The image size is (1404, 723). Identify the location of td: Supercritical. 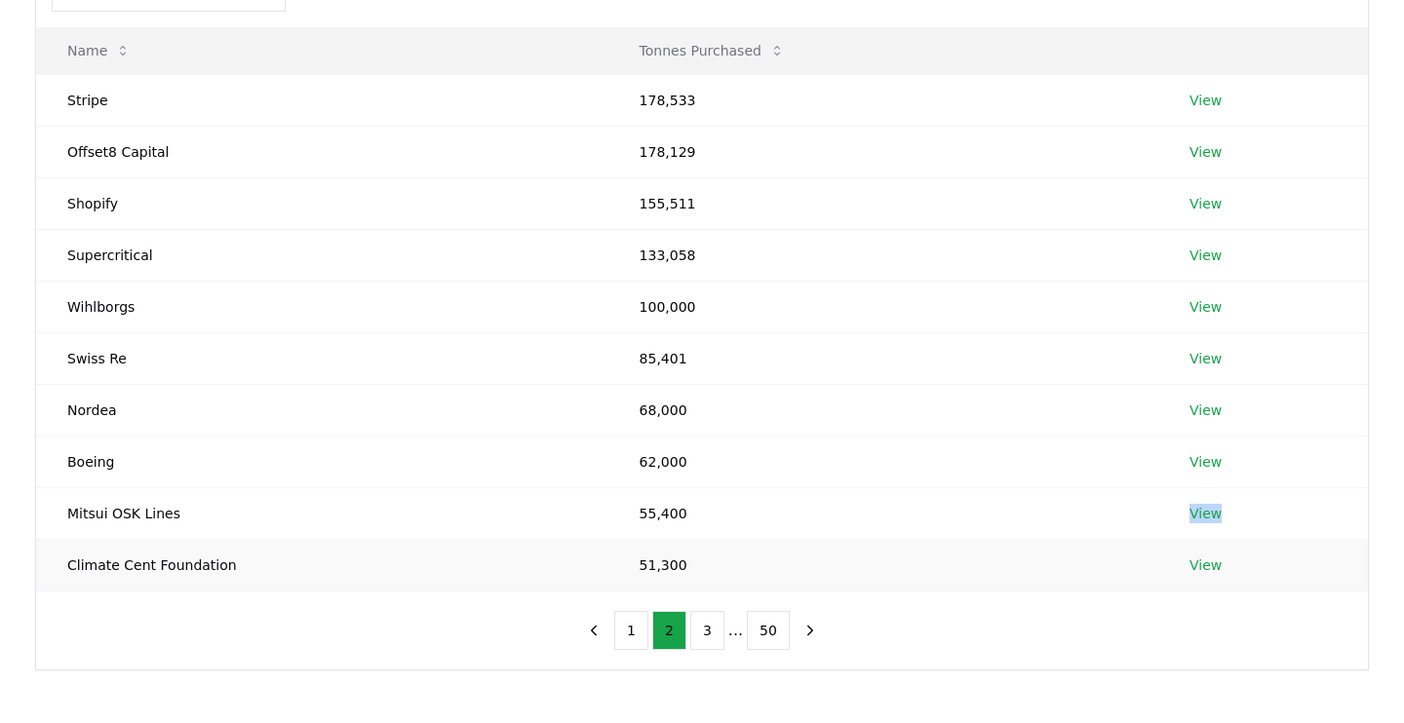
(322, 254).